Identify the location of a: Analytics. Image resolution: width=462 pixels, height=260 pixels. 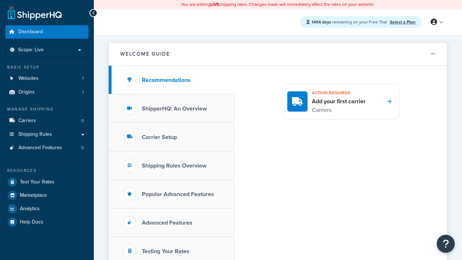
(47, 209).